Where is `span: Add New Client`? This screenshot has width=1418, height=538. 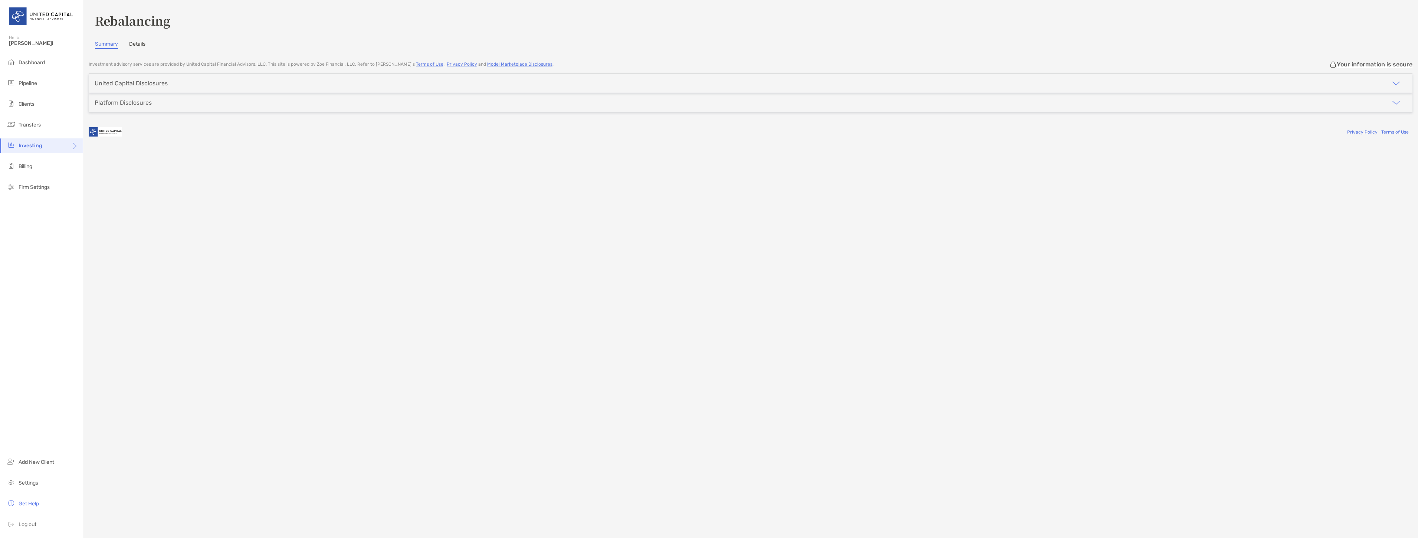 span: Add New Client is located at coordinates (36, 462).